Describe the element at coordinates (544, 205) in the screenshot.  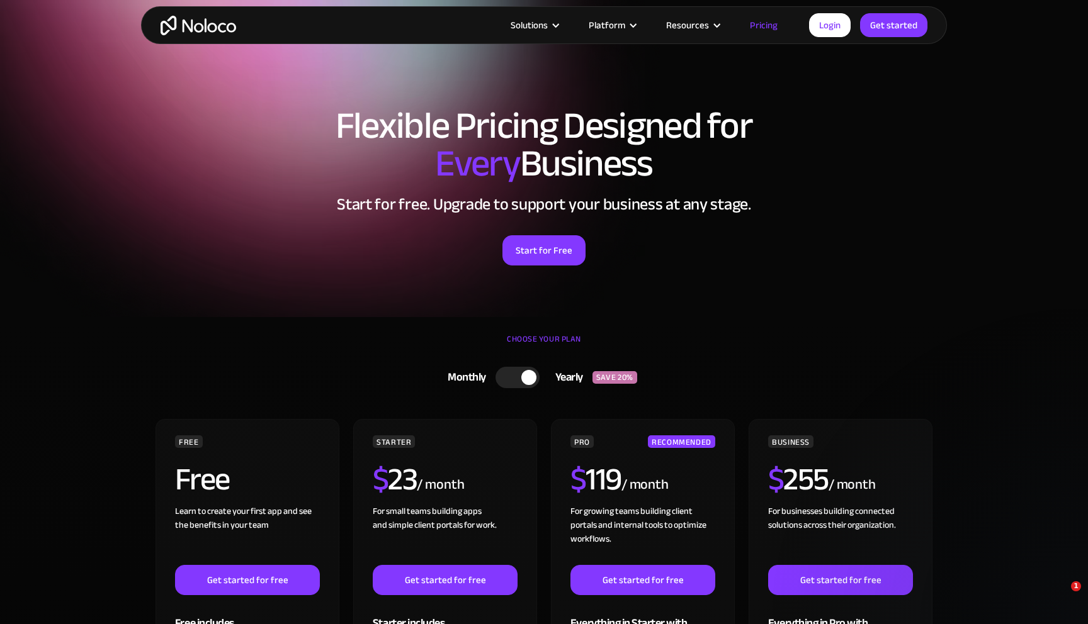
I see `h2: Start for free. Upgrade to support your business at any stage.` at that location.